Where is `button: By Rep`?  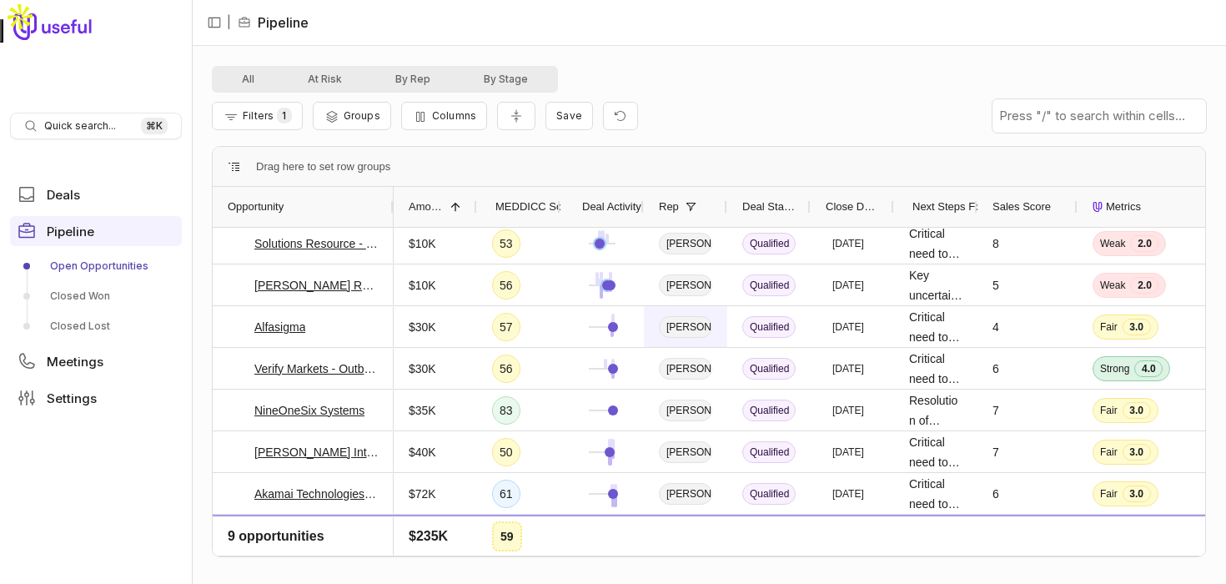
button: By Rep is located at coordinates (413, 79).